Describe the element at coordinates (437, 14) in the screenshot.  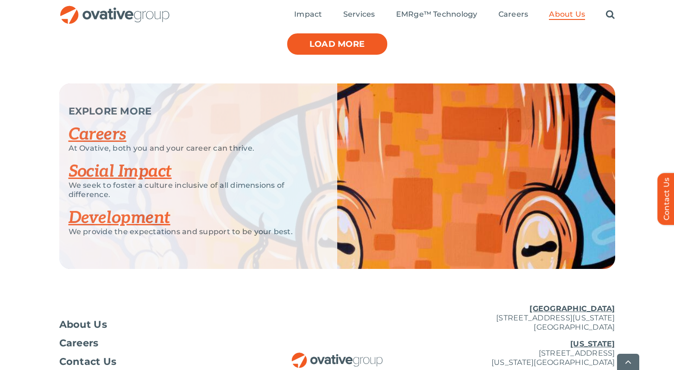
I see `span: EMRge™ Technology` at that location.